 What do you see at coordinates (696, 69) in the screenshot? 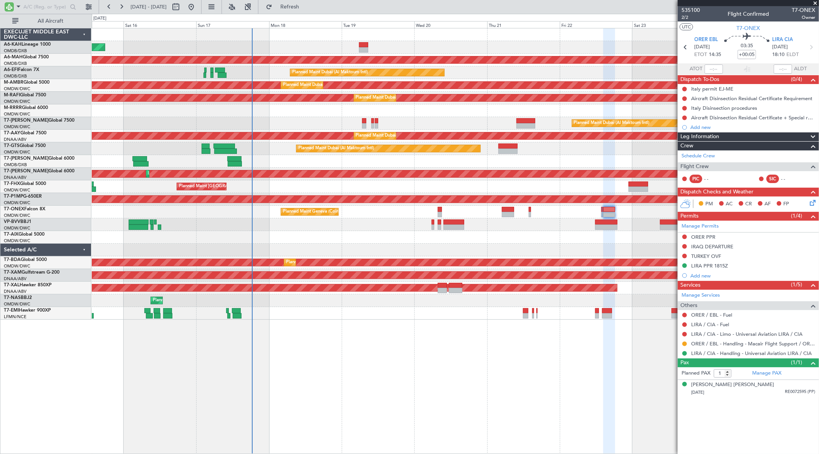
I see `span: ATOT` at bounding box center [696, 69].